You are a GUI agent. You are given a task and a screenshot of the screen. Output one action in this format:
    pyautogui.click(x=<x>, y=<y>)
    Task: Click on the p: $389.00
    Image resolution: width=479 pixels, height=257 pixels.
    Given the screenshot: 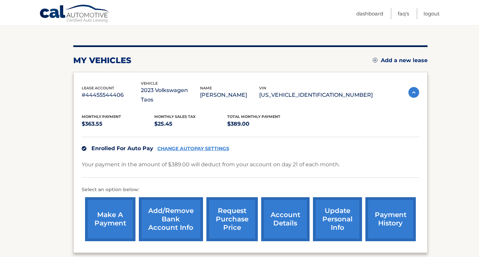 What is the action you would take?
    pyautogui.click(x=264, y=124)
    